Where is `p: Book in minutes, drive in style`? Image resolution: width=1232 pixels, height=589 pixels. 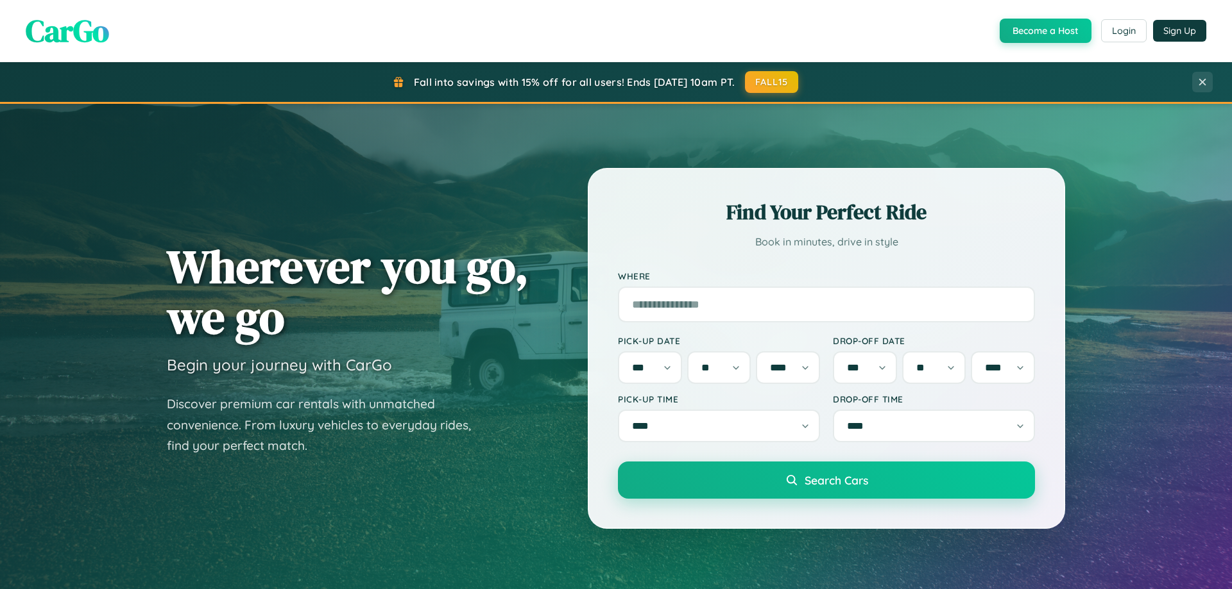
p: Book in minutes, drive in style is located at coordinates (826, 242).